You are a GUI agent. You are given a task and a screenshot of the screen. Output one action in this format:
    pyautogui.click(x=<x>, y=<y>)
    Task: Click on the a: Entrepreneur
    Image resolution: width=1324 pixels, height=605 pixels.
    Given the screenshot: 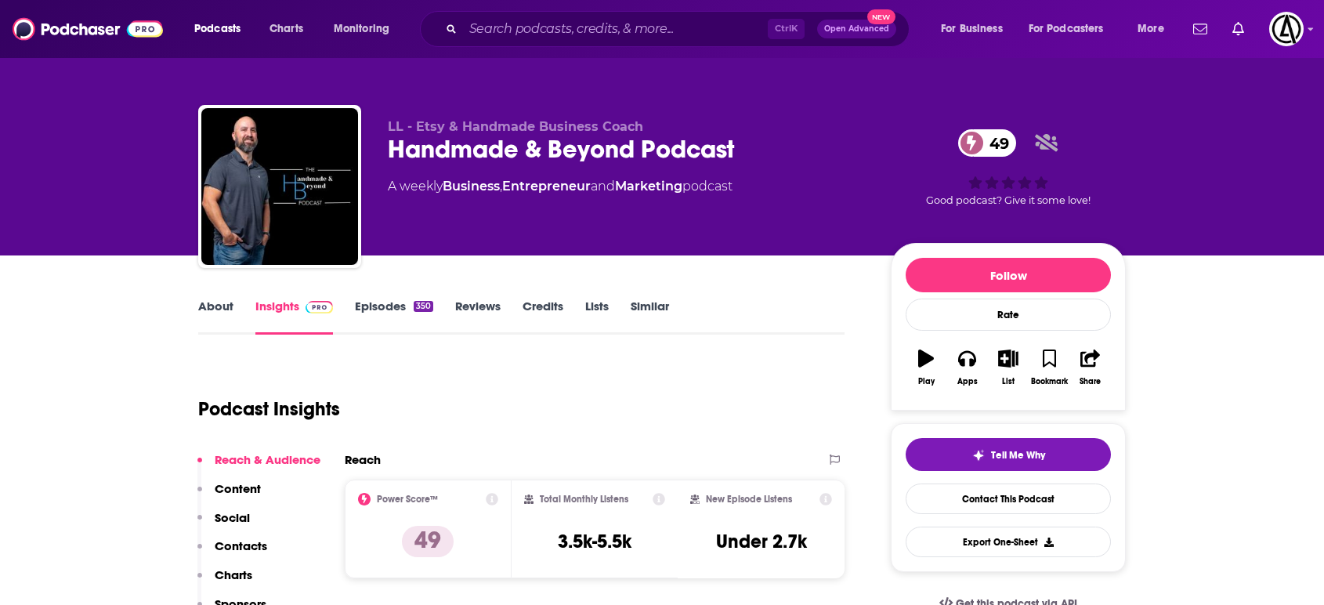 What is the action you would take?
    pyautogui.click(x=546, y=186)
    